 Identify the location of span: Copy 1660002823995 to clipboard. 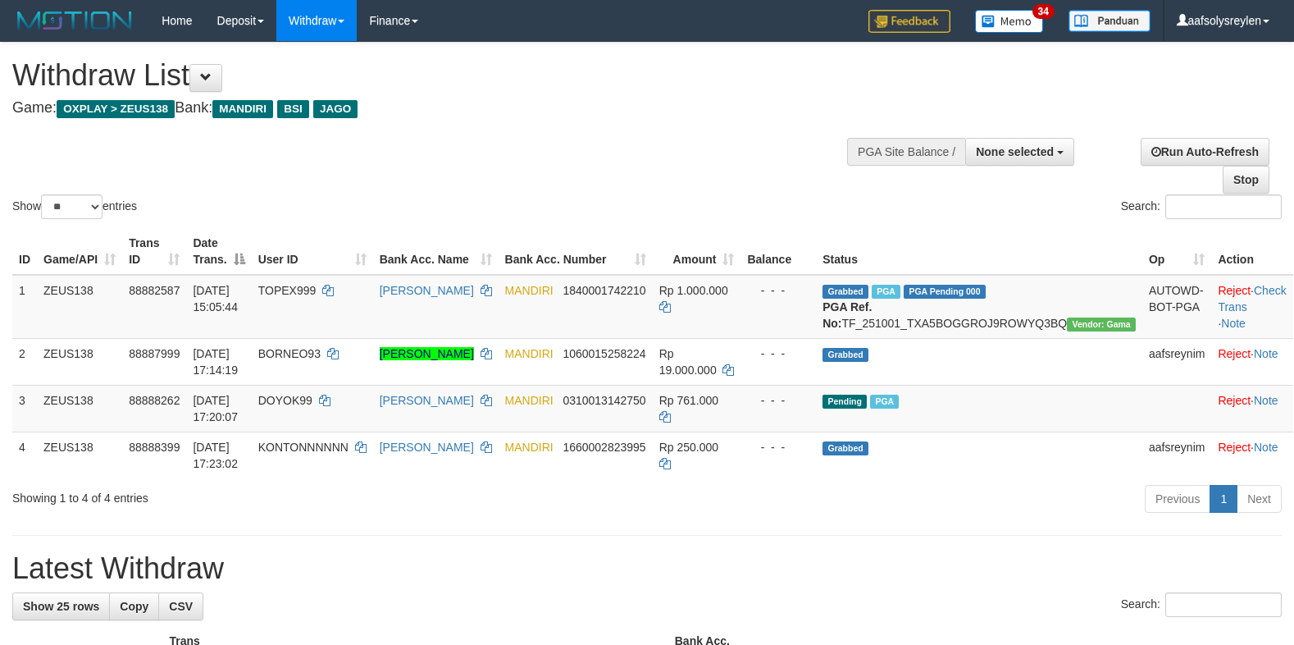
(604, 447).